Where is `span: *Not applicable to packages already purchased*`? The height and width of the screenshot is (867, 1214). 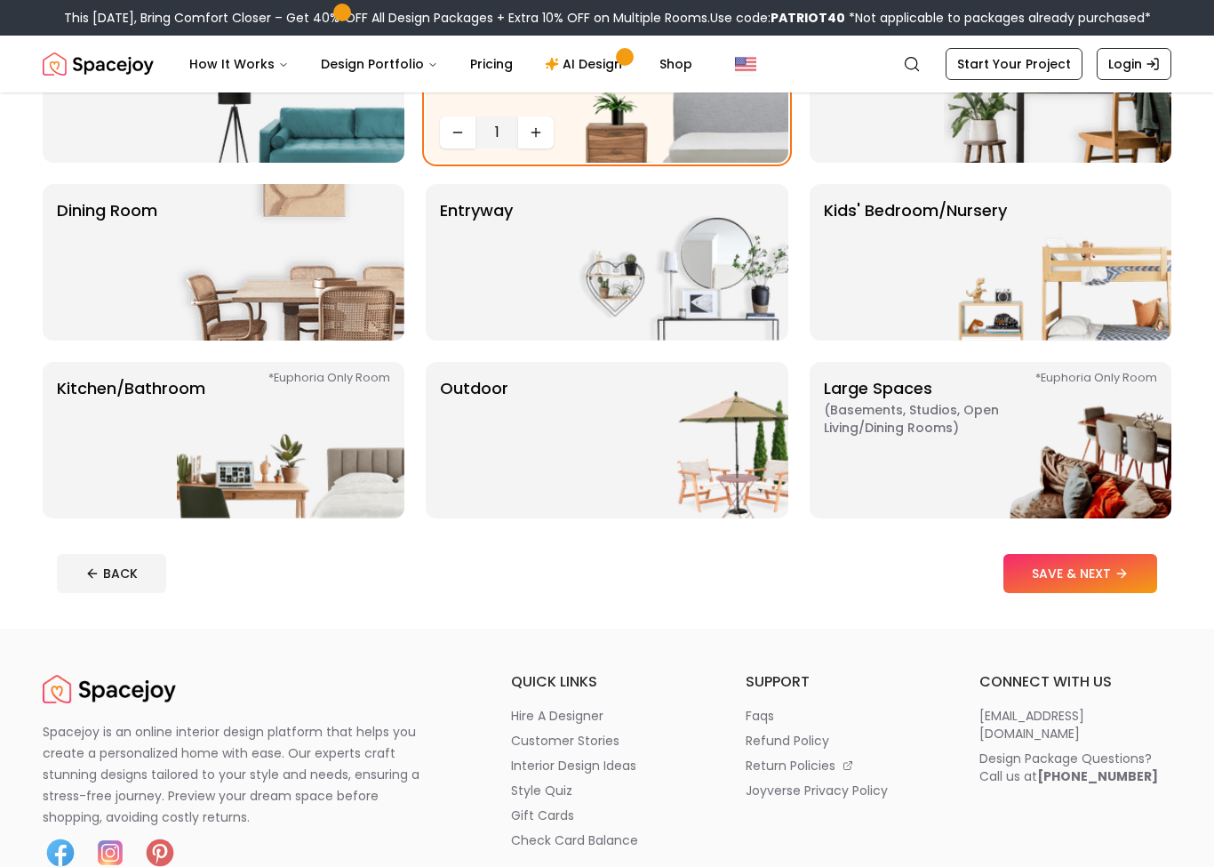
span: *Not applicable to packages already purchased* is located at coordinates (998, 18).